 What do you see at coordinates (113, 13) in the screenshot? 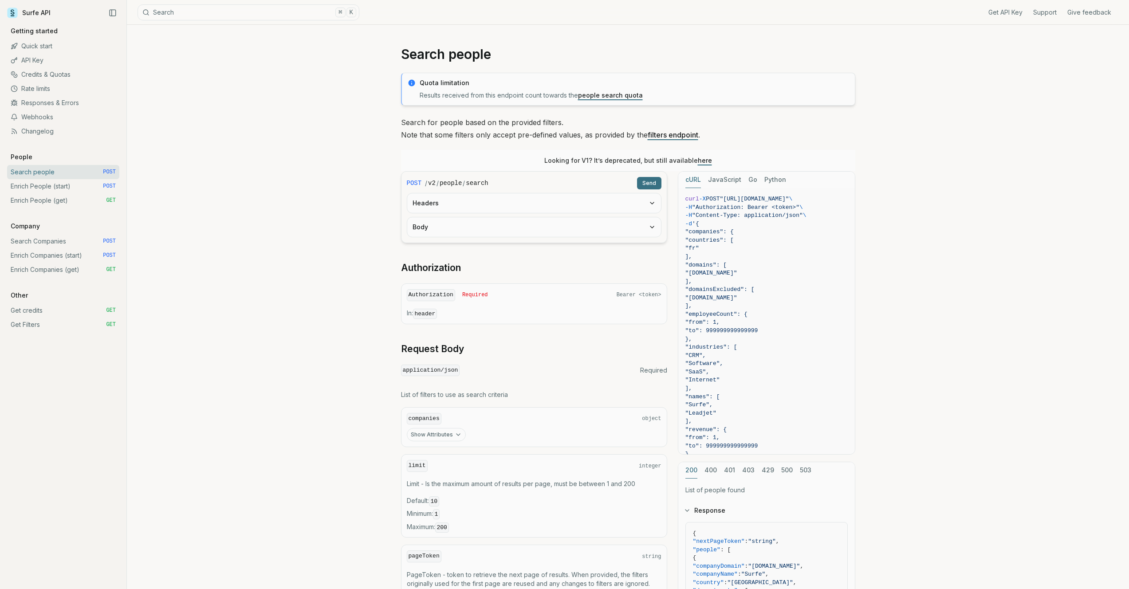
I see `button: Collapse Sidebar` at bounding box center [113, 13].